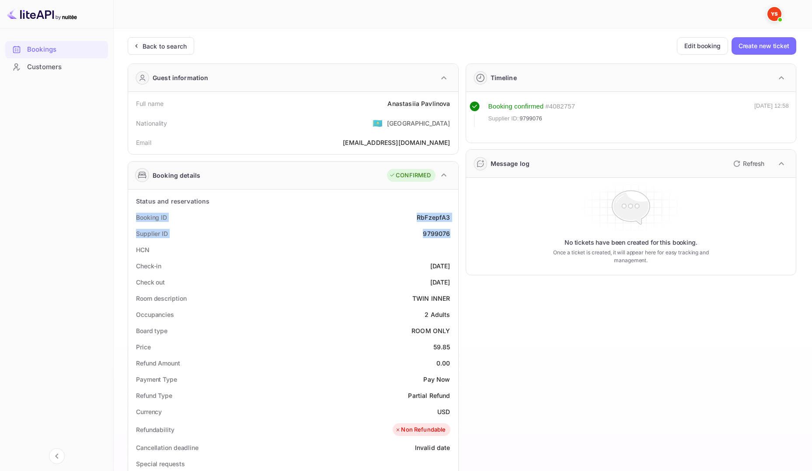  Describe the element at coordinates (158, 363) in the screenshot. I see `div: Refund Amount` at that location.